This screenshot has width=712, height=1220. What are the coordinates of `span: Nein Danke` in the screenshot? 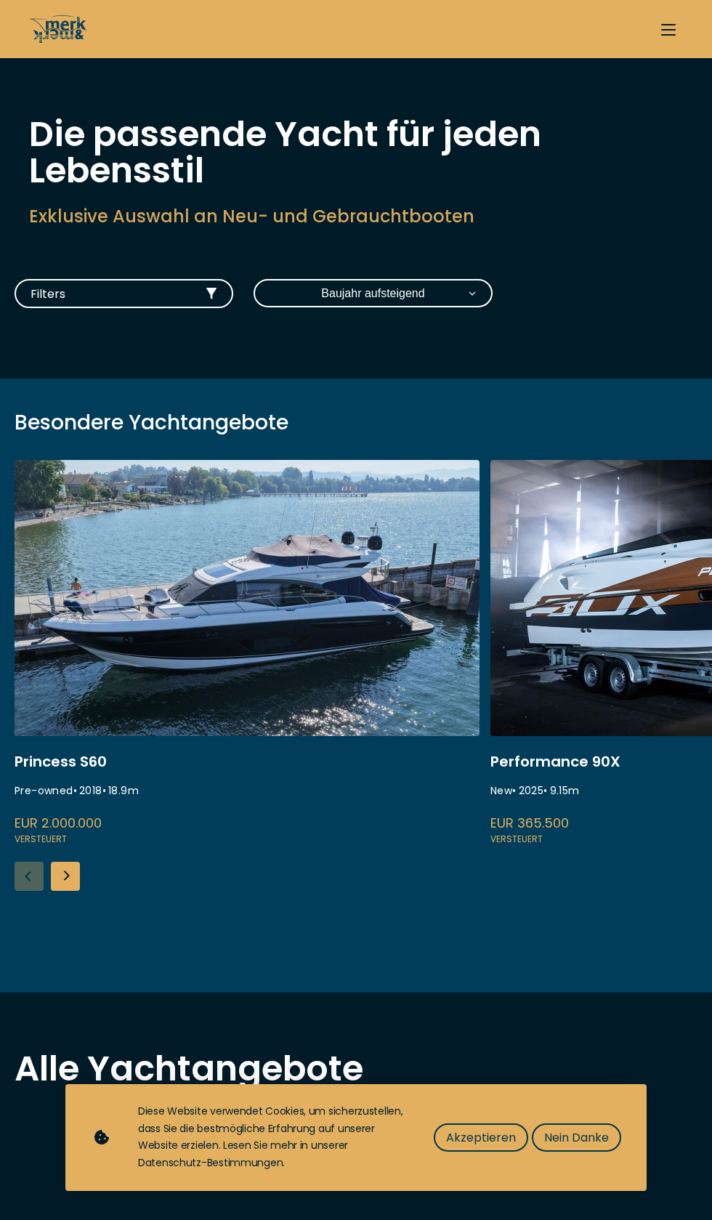 It's located at (576, 1137).